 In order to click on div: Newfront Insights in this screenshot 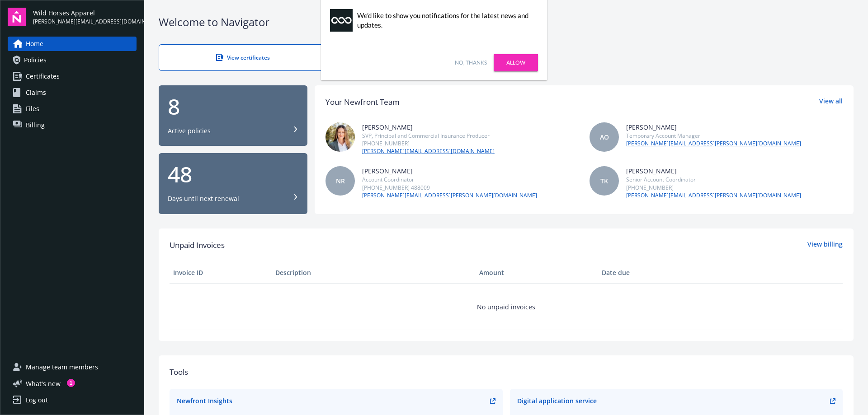, I will do `click(204, 401)`.